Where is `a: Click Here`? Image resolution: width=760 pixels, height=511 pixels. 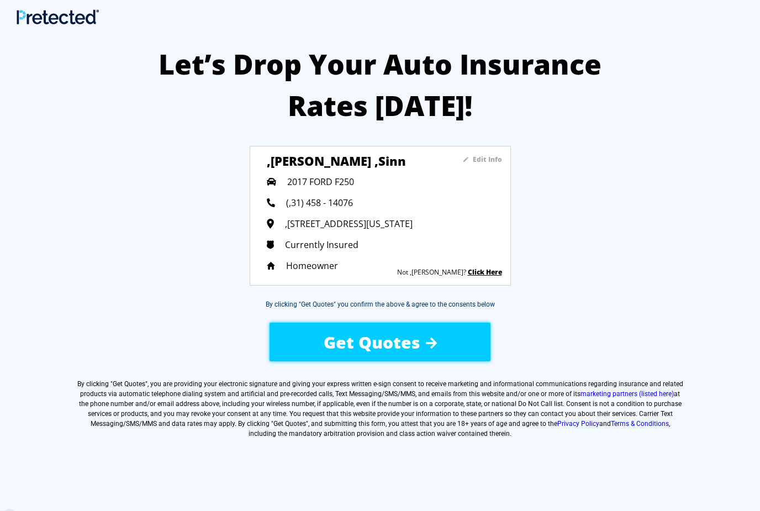 a: Click Here is located at coordinates (485, 272).